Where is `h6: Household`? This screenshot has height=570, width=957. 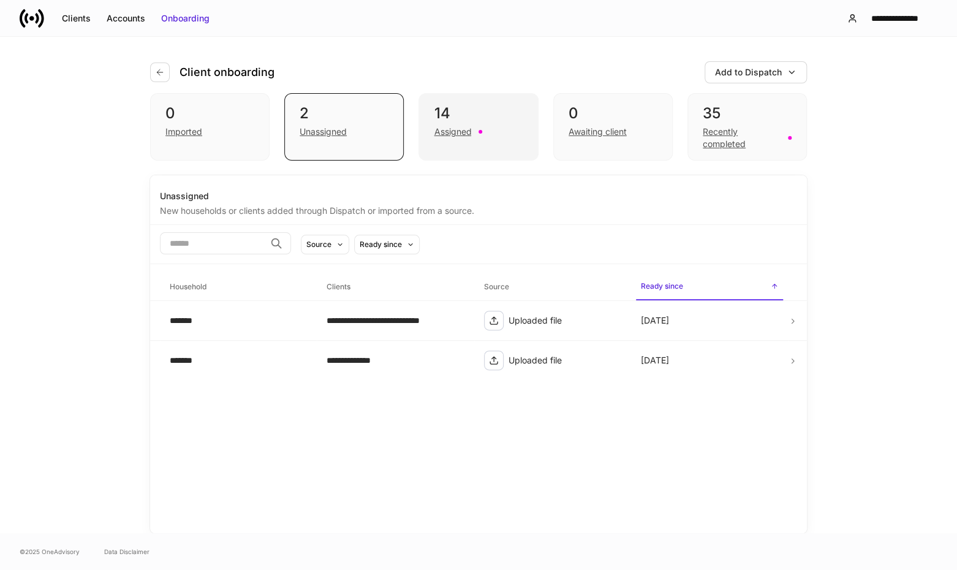
h6: Household is located at coordinates (188, 286).